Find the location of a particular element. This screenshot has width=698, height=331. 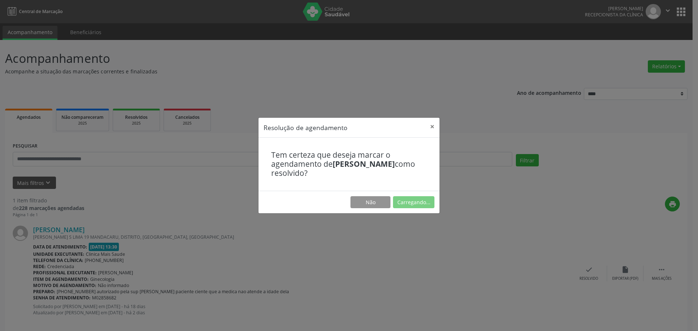

button: Carregando... is located at coordinates (413, 202).